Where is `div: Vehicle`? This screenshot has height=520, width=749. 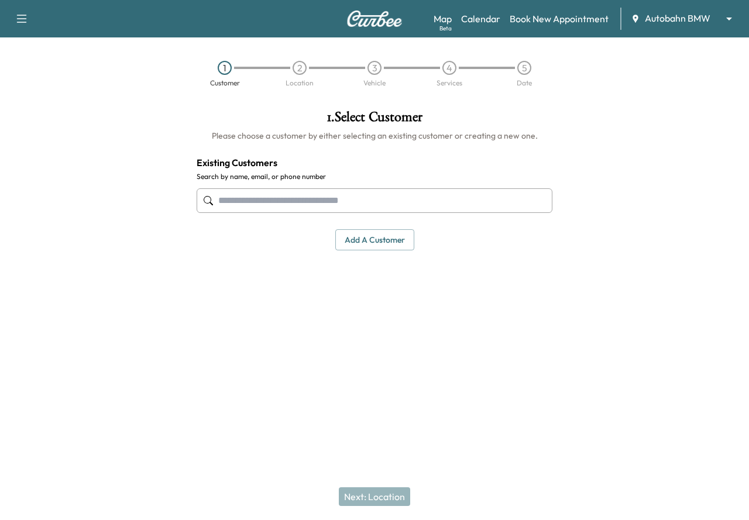
div: Vehicle is located at coordinates (374, 83).